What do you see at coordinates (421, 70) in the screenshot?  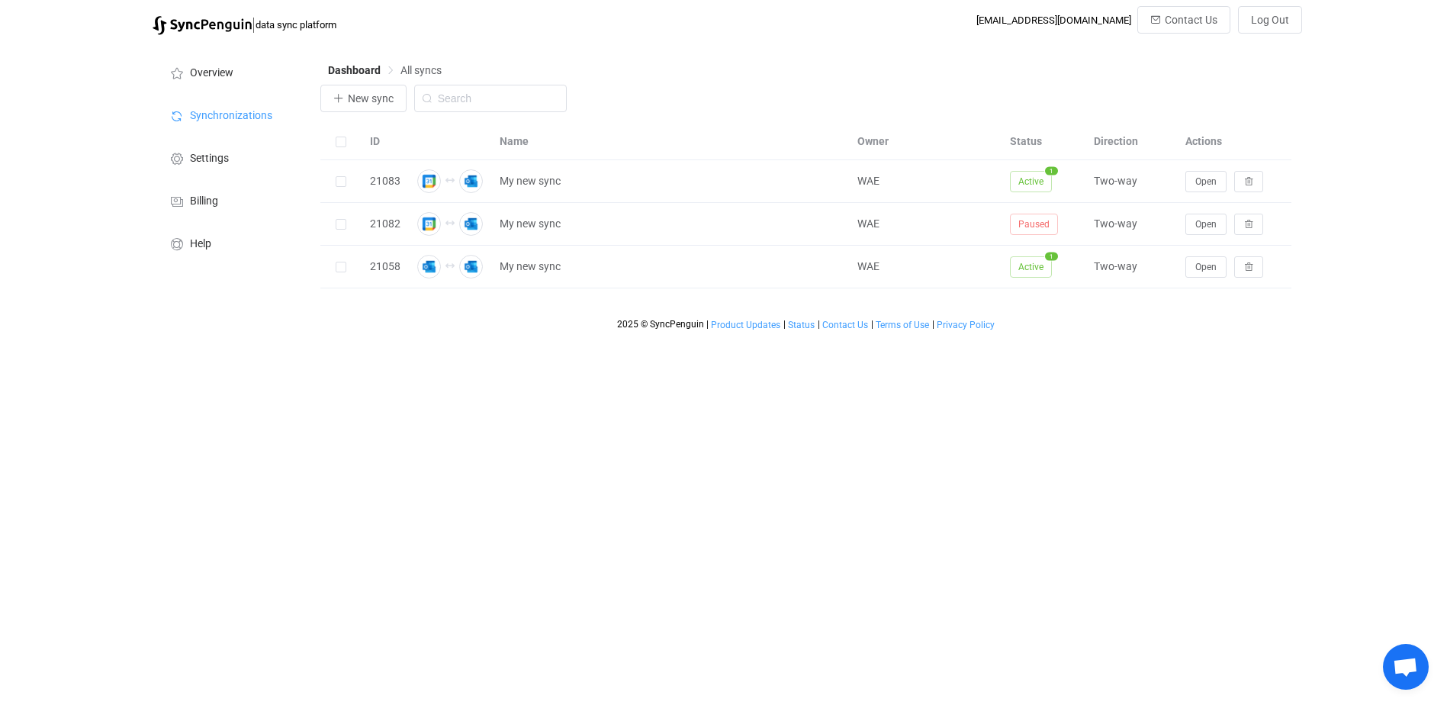 I see `span: All syncs` at bounding box center [421, 70].